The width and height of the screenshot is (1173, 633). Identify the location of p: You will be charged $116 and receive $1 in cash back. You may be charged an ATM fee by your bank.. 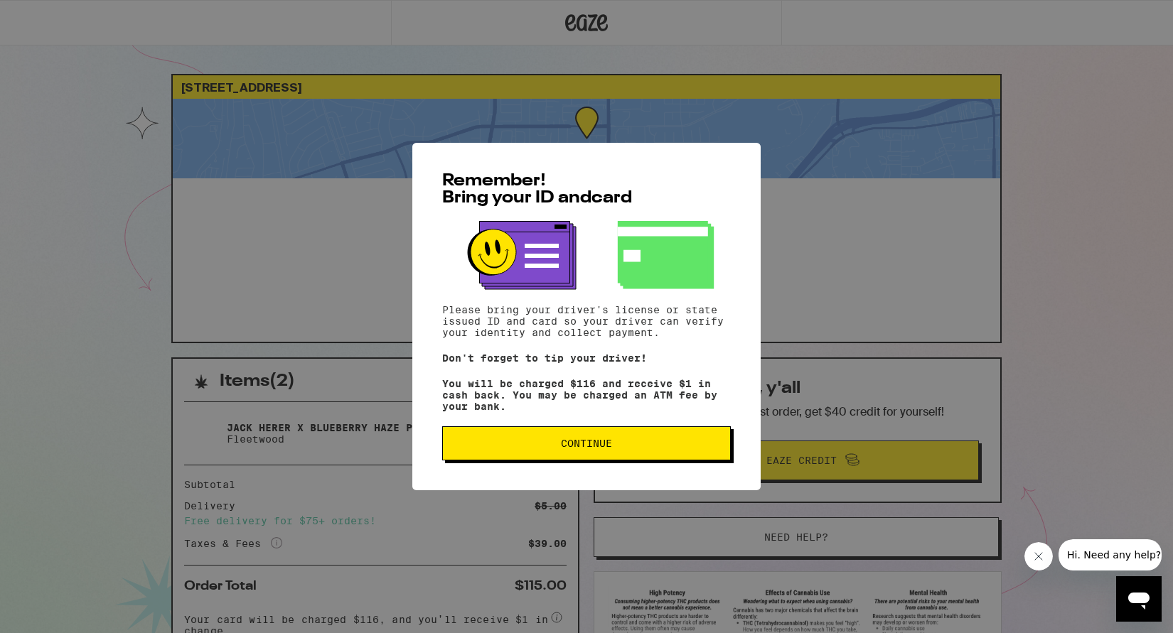
(586, 395).